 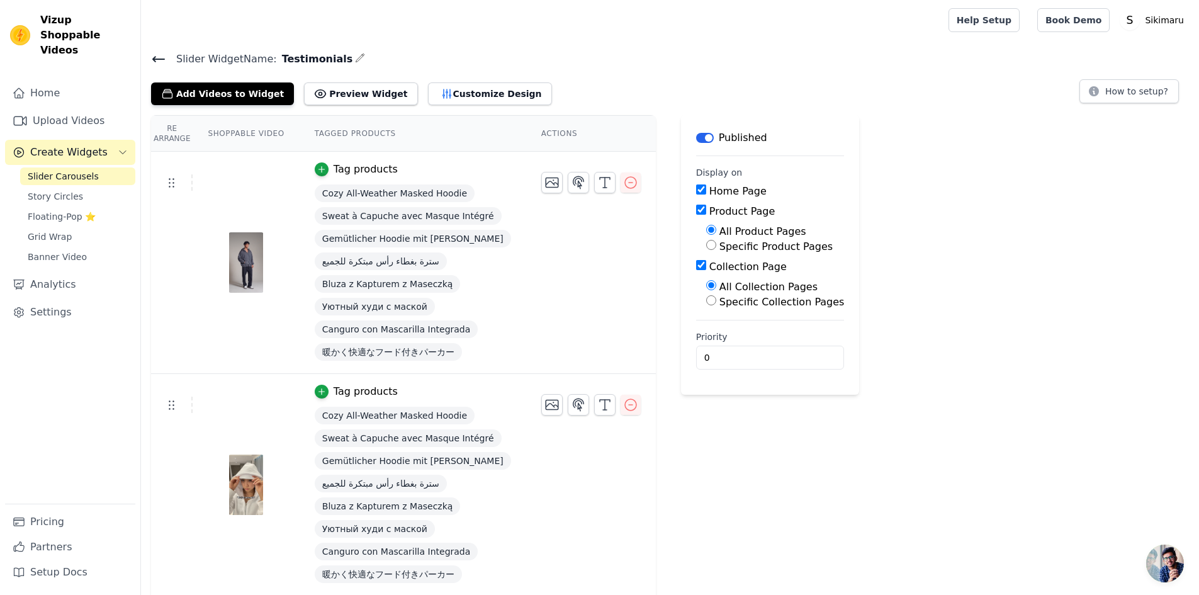 What do you see at coordinates (246, 485) in the screenshot?
I see `img: vizup-images-7642.png` at bounding box center [246, 485].